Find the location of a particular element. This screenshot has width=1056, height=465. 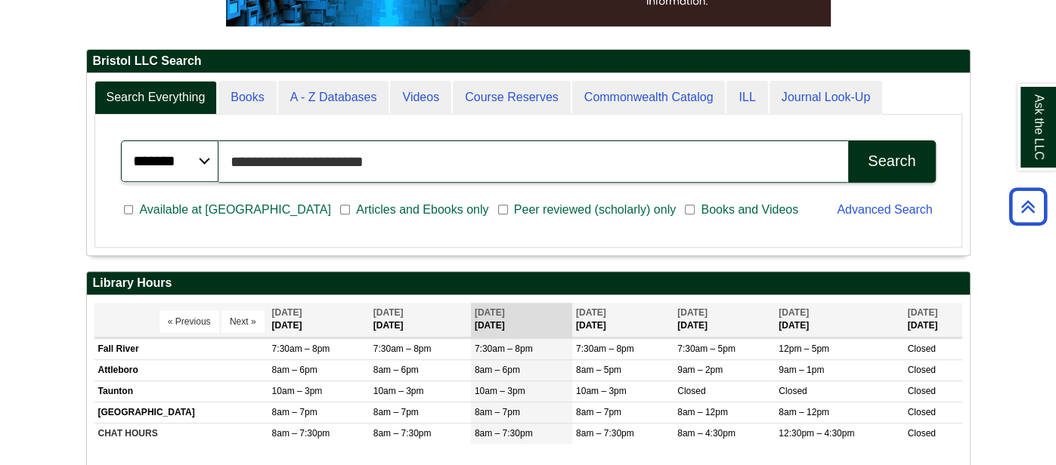

td: Taunton is located at coordinates (181, 391).